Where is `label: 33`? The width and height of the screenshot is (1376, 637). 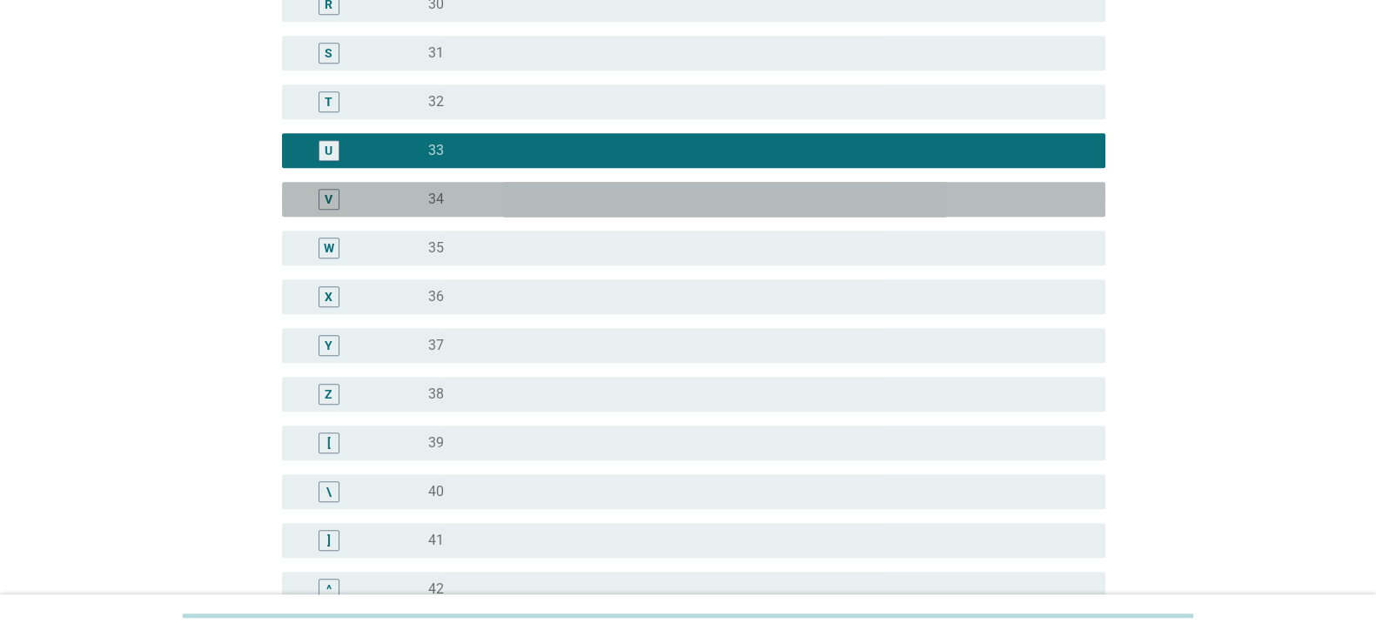
label: 33 is located at coordinates (436, 151).